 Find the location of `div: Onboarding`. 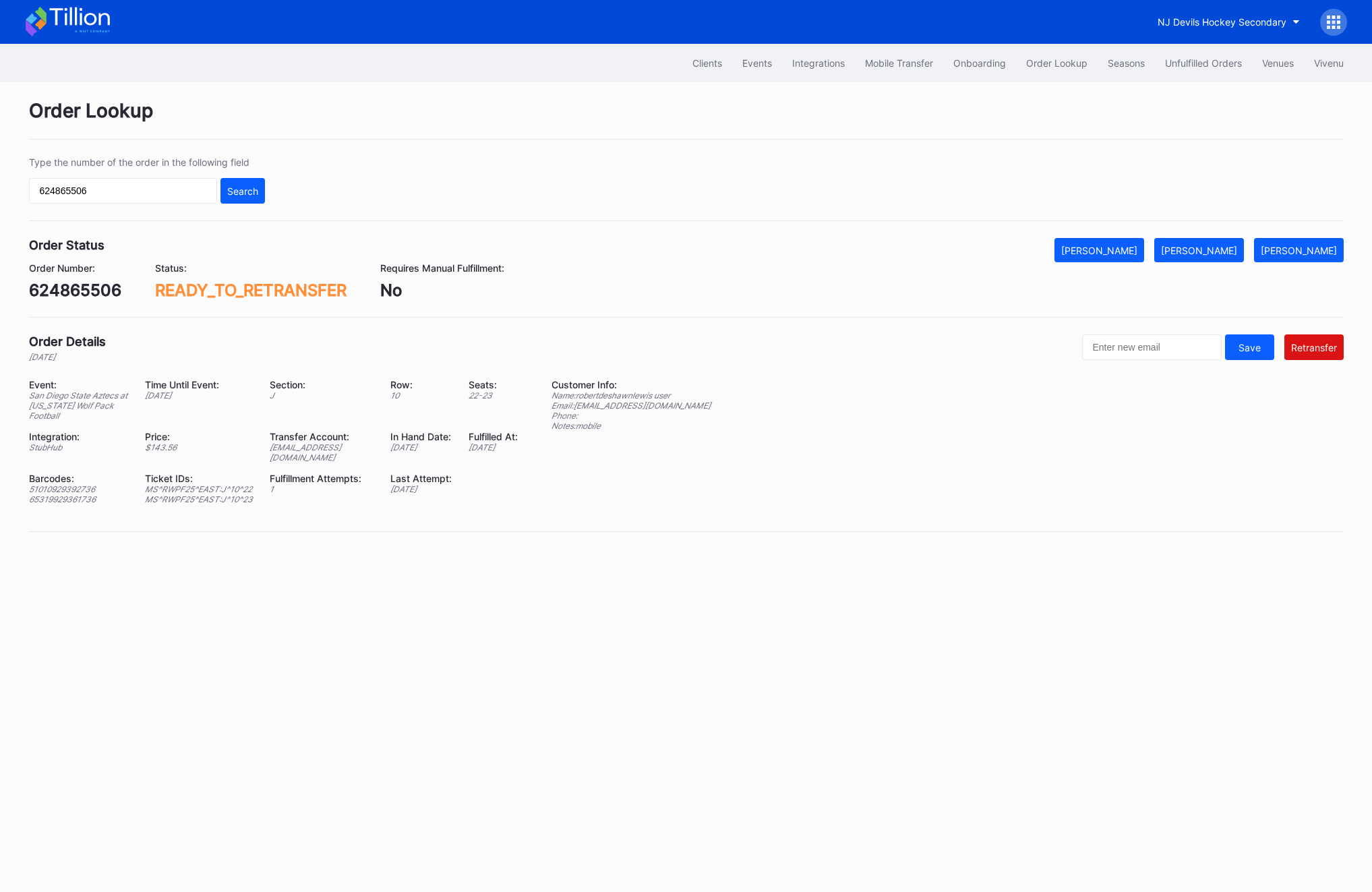

div: Onboarding is located at coordinates (980, 63).